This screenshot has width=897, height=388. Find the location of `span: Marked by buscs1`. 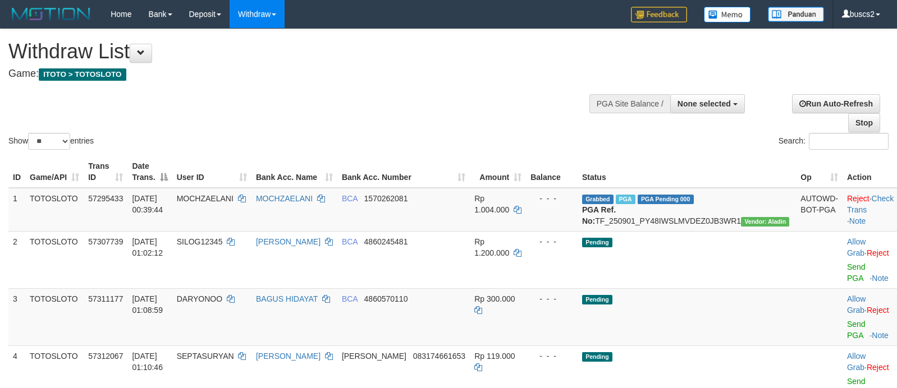

span: Marked by buscs1 is located at coordinates (625, 199).